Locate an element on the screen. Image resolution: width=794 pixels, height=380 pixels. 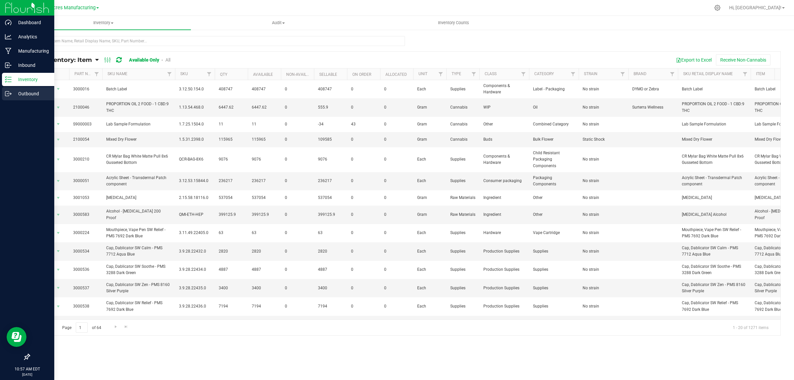
span: 555.9 is located at coordinates (330, 107).